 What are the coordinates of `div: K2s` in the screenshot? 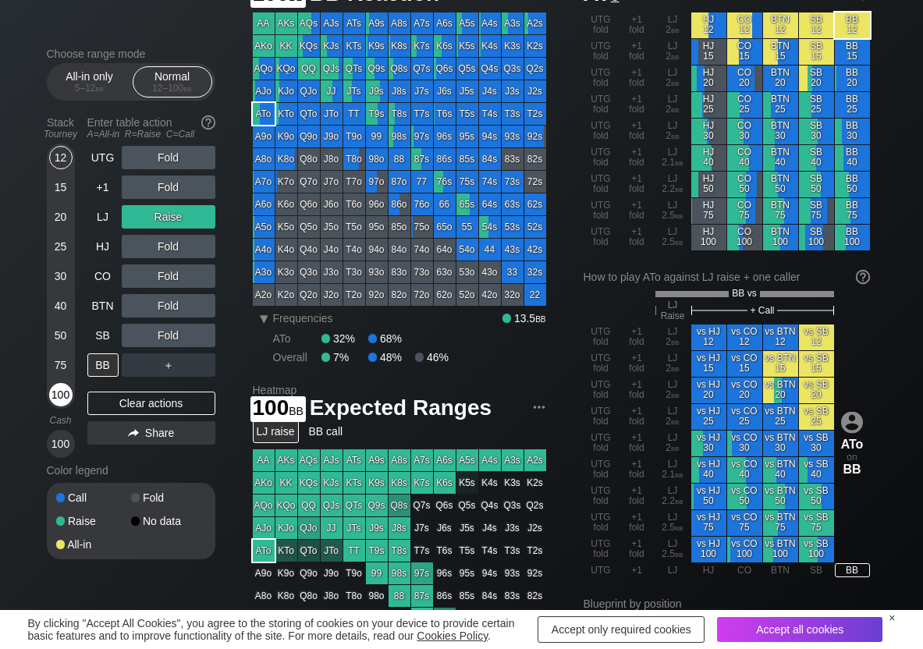 It's located at (535, 46).